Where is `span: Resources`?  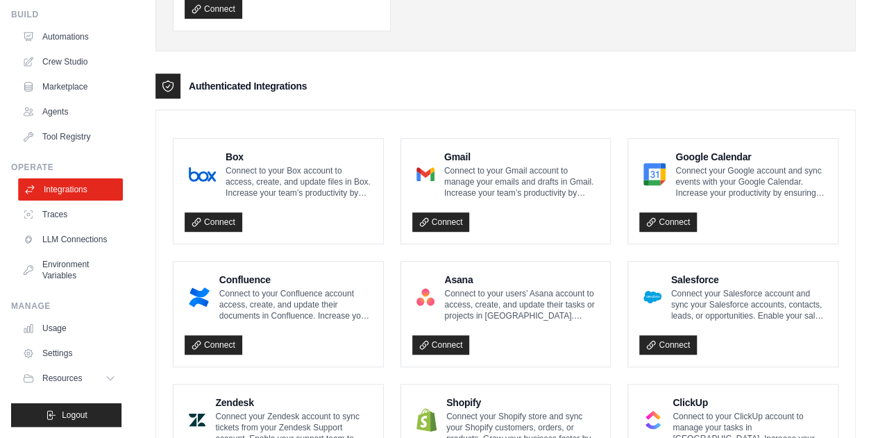 span: Resources is located at coordinates (62, 378).